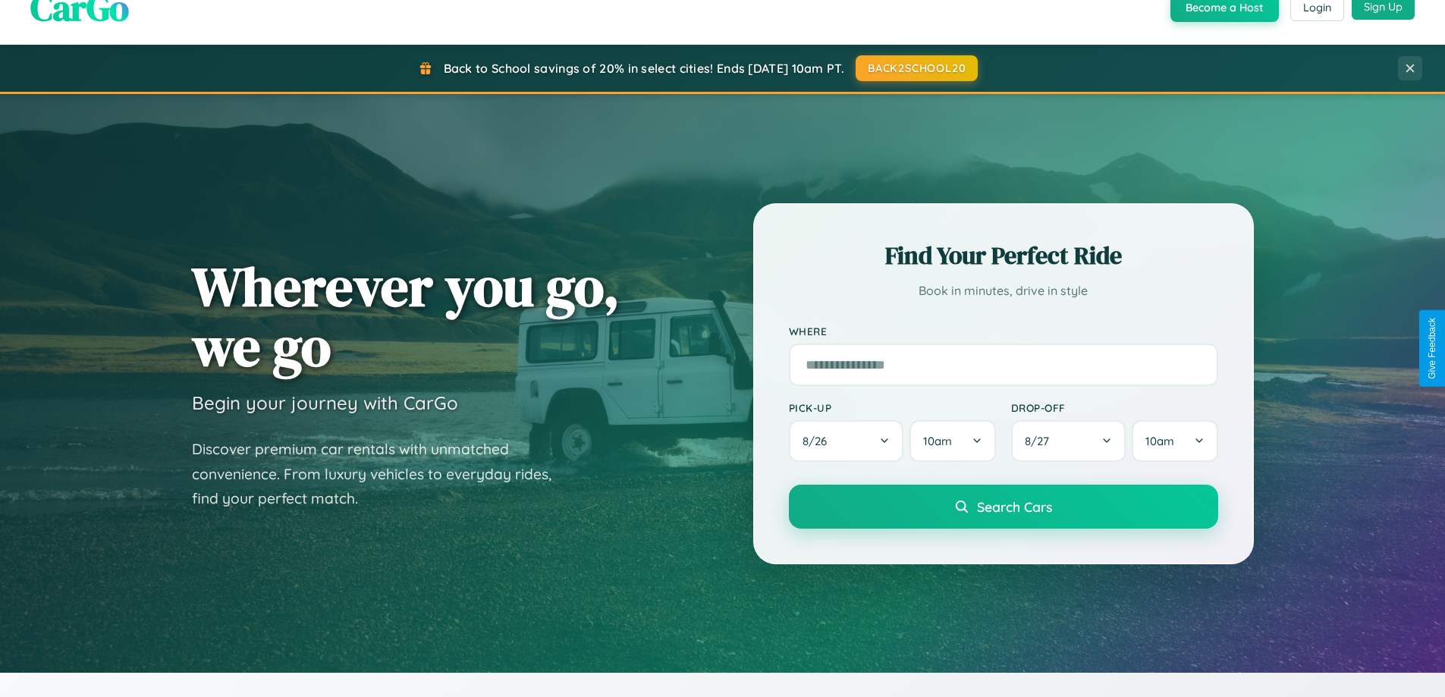 The height and width of the screenshot is (697, 1445). I want to click on span: Search Cars, so click(1014, 507).